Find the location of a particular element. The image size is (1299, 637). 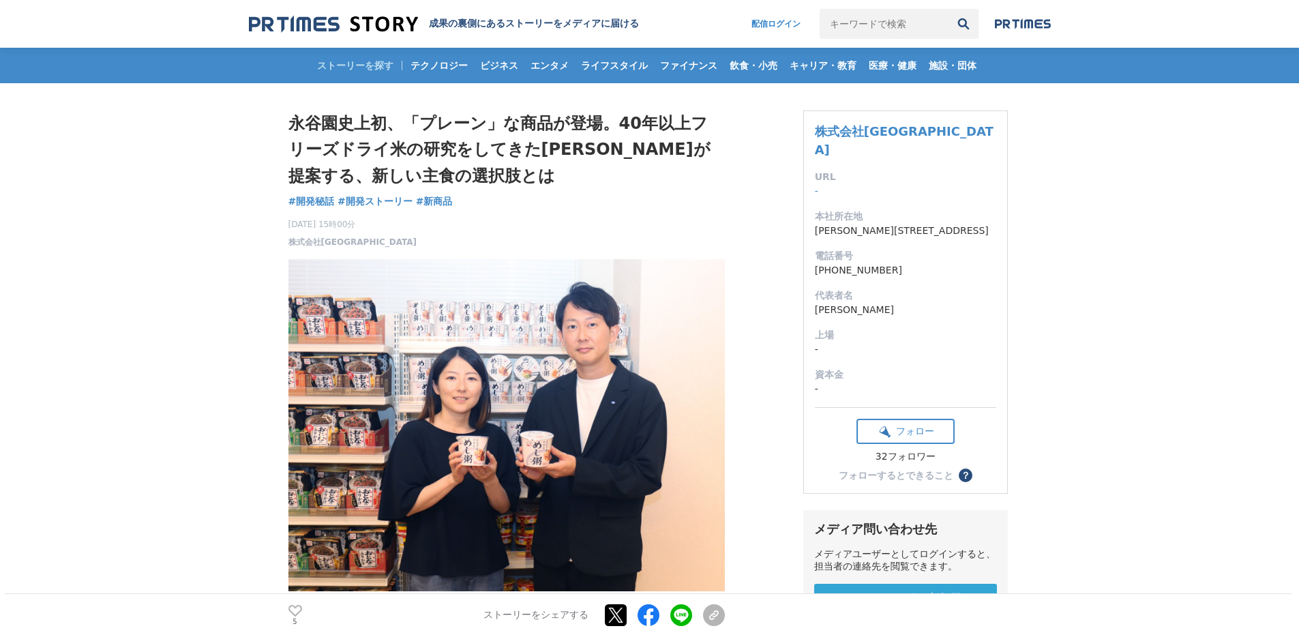

div: メディアユーザーとしてログインすると、担当者の連絡先を閲覧できます。 is located at coordinates (906, 561).